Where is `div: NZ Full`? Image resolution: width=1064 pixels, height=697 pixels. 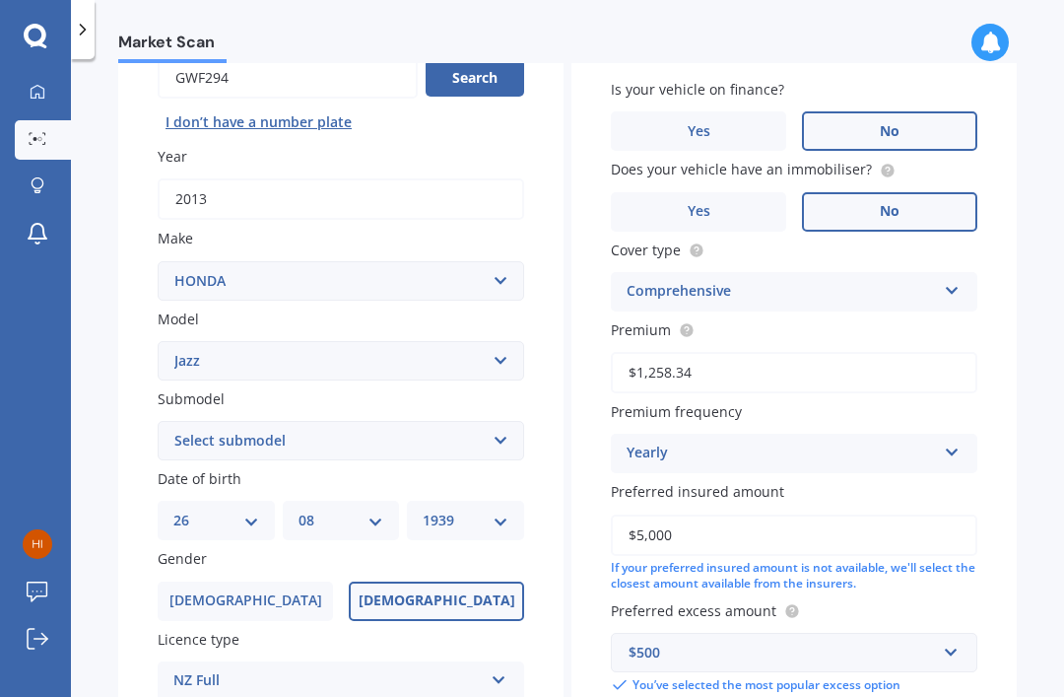
div: NZ Full is located at coordinates (328, 681).